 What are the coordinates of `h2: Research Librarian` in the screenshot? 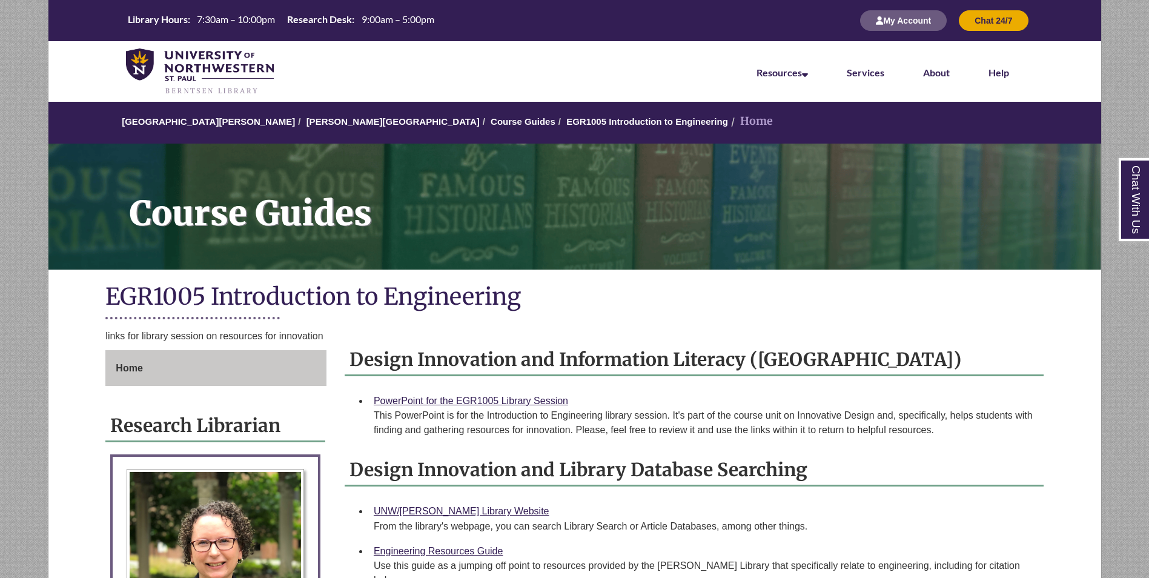 It's located at (215, 426).